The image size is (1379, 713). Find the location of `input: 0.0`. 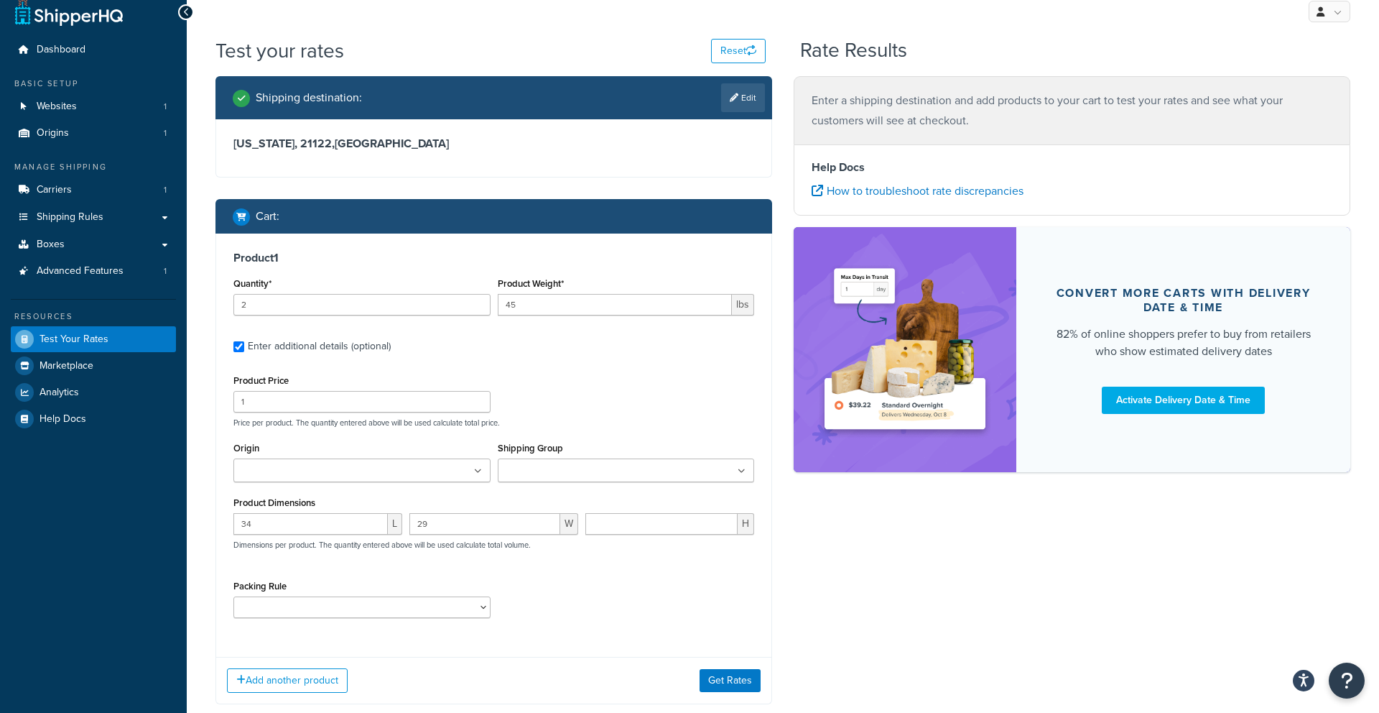

input: 0.0 is located at coordinates (362, 305).